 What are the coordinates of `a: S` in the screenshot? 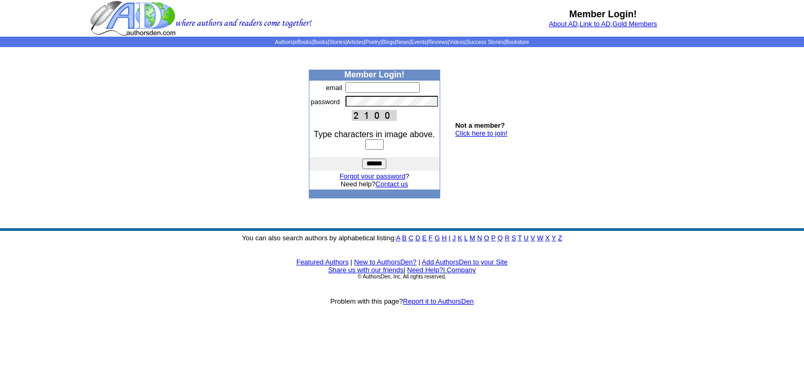 It's located at (513, 238).